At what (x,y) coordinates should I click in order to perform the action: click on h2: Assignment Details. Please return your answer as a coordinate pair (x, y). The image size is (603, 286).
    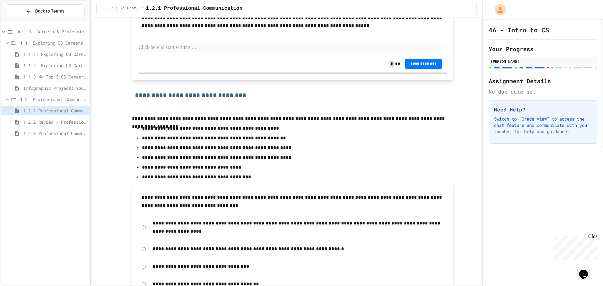
    Looking at the image, I should click on (543, 81).